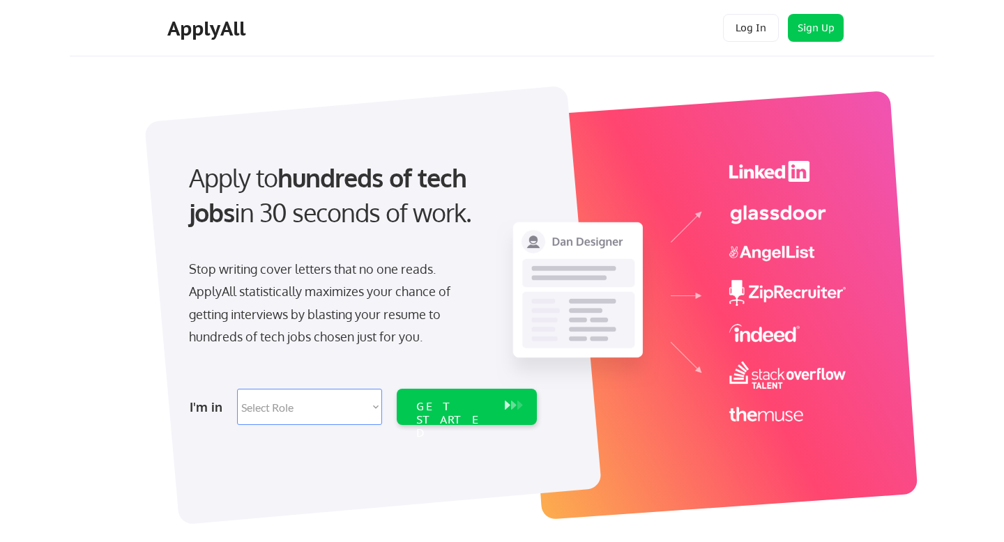 The width and height of the screenshot is (1004, 542). I want to click on div: Apply to in 30 seconds of work., so click(360, 195).